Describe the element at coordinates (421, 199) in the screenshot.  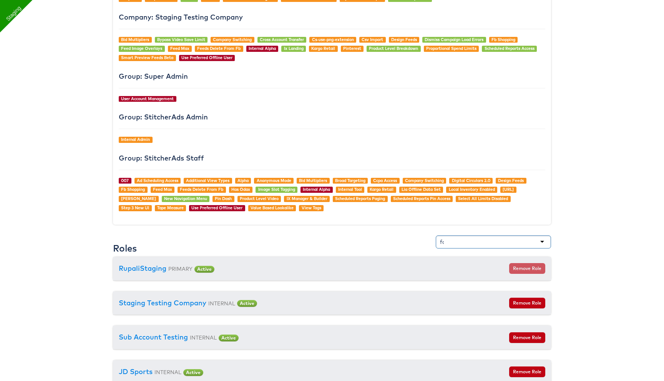
I see `a: Scheduled Reports Pin Access` at that location.